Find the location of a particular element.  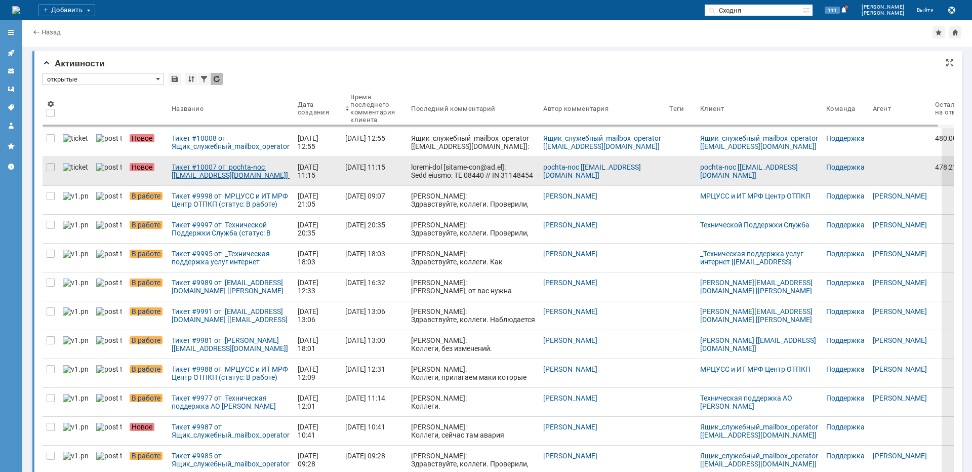

span: Расширенный поиск is located at coordinates (807, 9).